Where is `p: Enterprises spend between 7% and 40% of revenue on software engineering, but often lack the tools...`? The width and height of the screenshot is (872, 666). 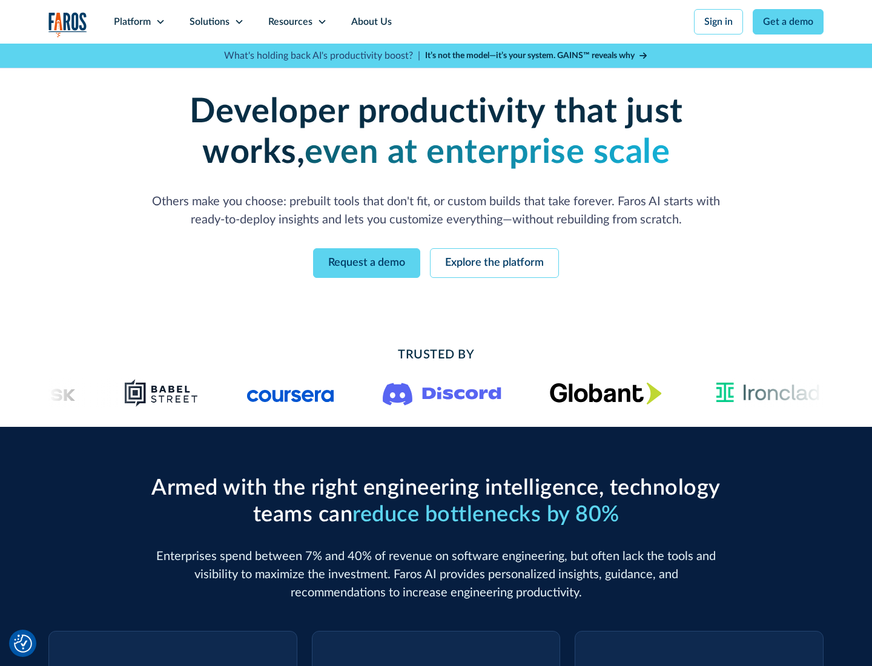
p: Enterprises spend between 7% and 40% of revenue on software engineering, but often lack the tools... is located at coordinates (436, 574).